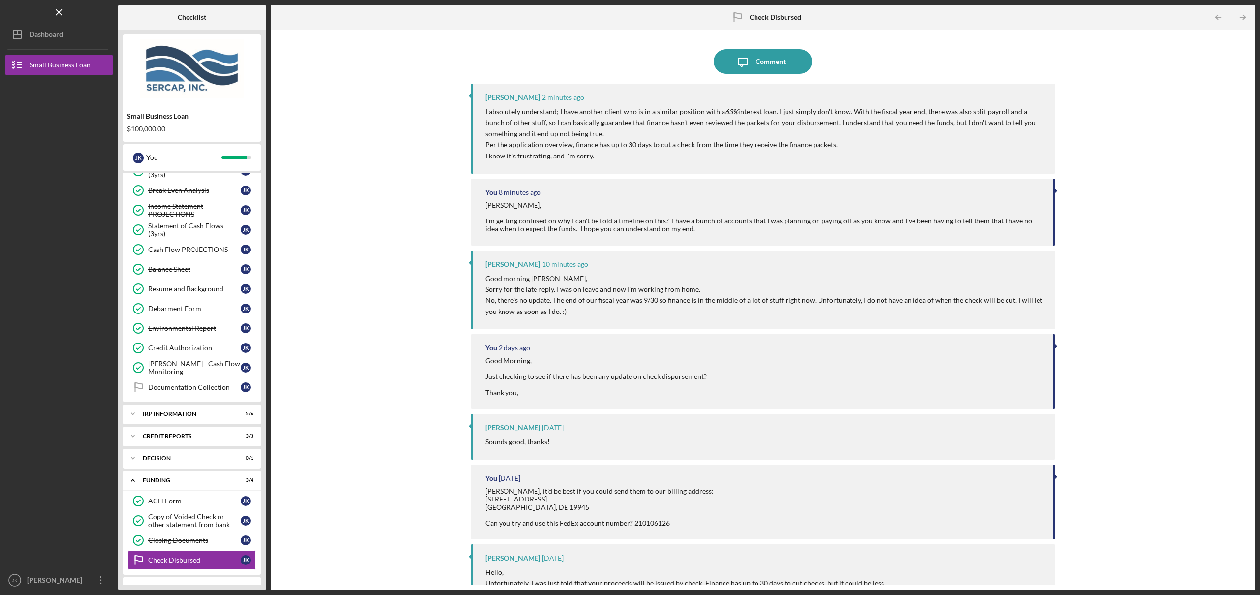  What do you see at coordinates (186, 436) in the screenshot?
I see `div: credit reports` at bounding box center [186, 436].